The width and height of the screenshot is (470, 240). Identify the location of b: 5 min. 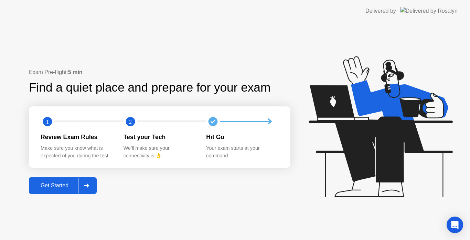
(75, 72).